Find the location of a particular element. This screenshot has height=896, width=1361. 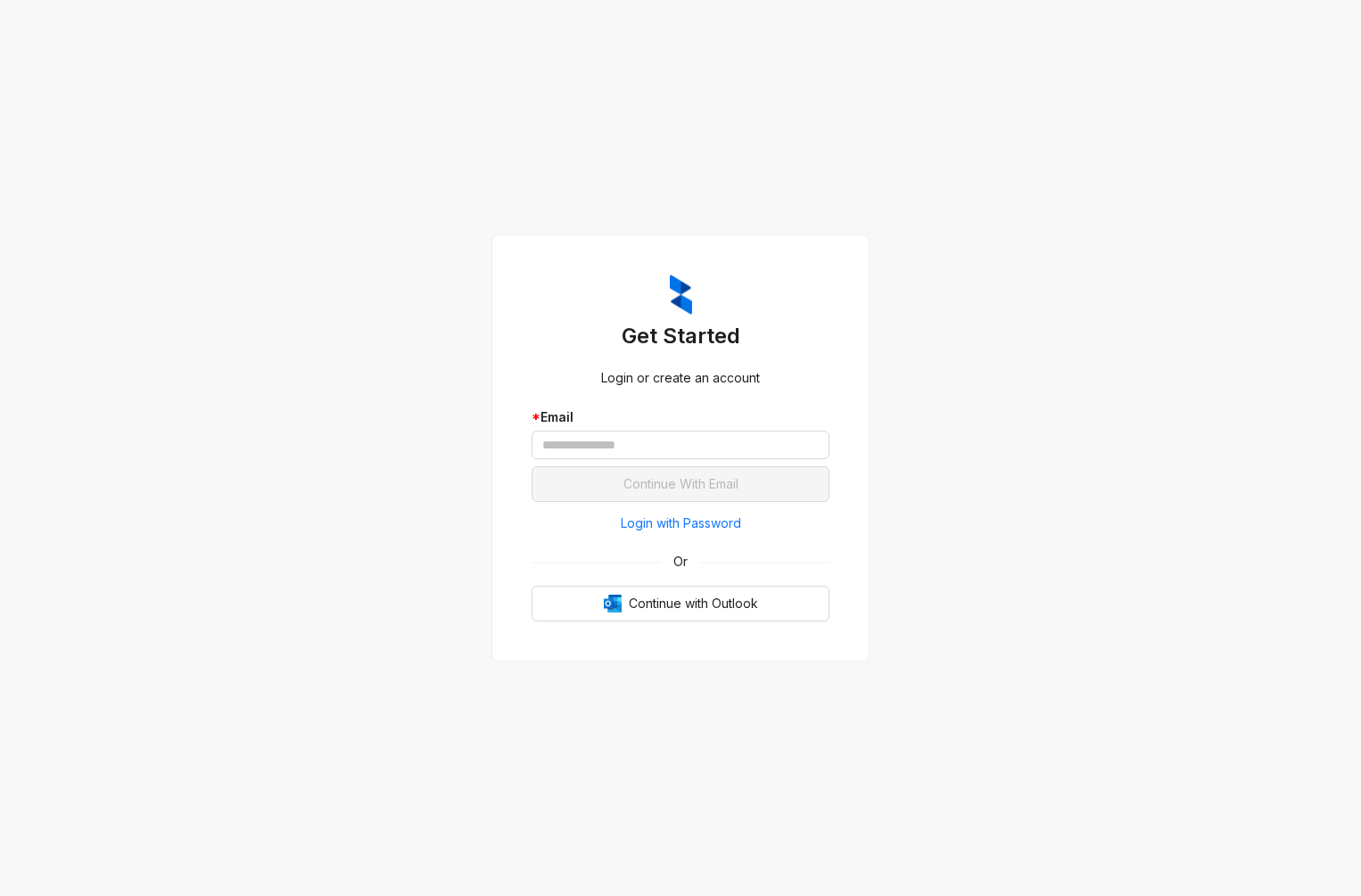

span: Continue with Outlook is located at coordinates (693, 603).